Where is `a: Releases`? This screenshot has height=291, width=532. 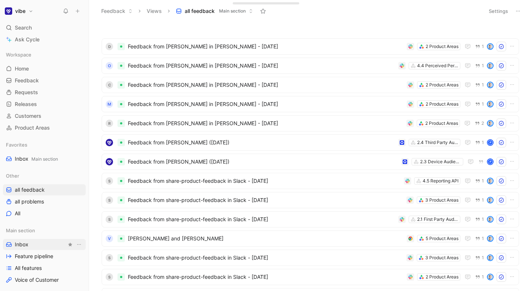
a: Releases is located at coordinates (44, 104).